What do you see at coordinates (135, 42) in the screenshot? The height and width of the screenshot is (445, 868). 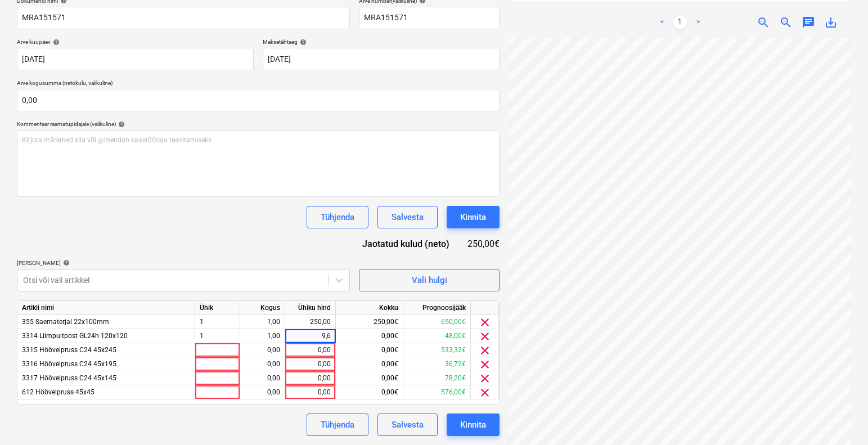 I see `div: Arve kuupäev` at bounding box center [135, 42].